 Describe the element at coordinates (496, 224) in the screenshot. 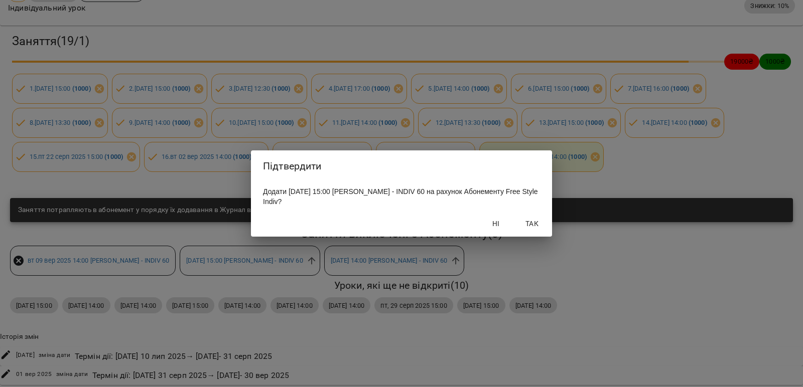

I see `button: Ні` at that location.